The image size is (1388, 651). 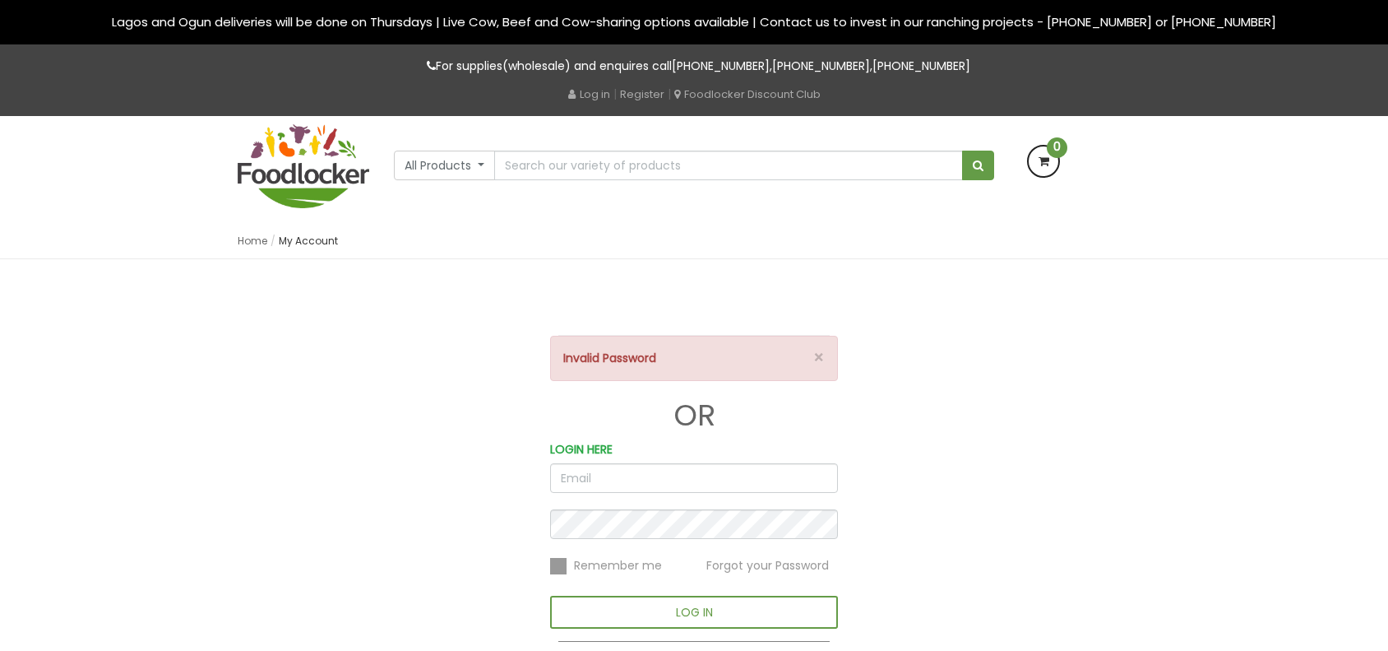 What do you see at coordinates (253, 240) in the screenshot?
I see `a: Home` at bounding box center [253, 240].